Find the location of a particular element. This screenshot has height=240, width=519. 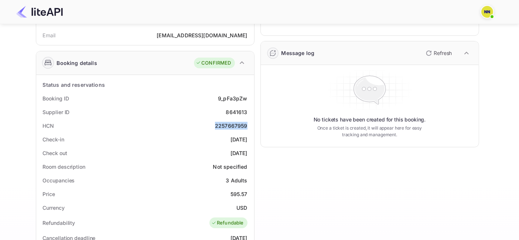

div: Price is located at coordinates (49, 194).